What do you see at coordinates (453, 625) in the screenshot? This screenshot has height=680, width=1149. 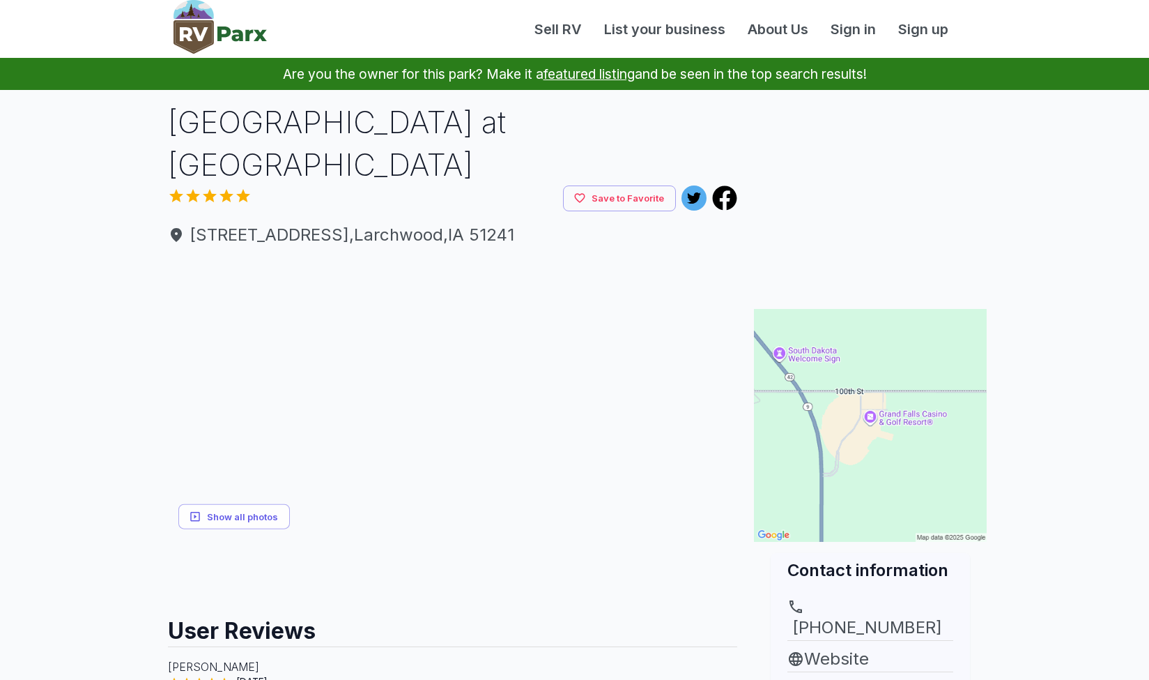 I see `h2: User Reviews` at bounding box center [453, 625].